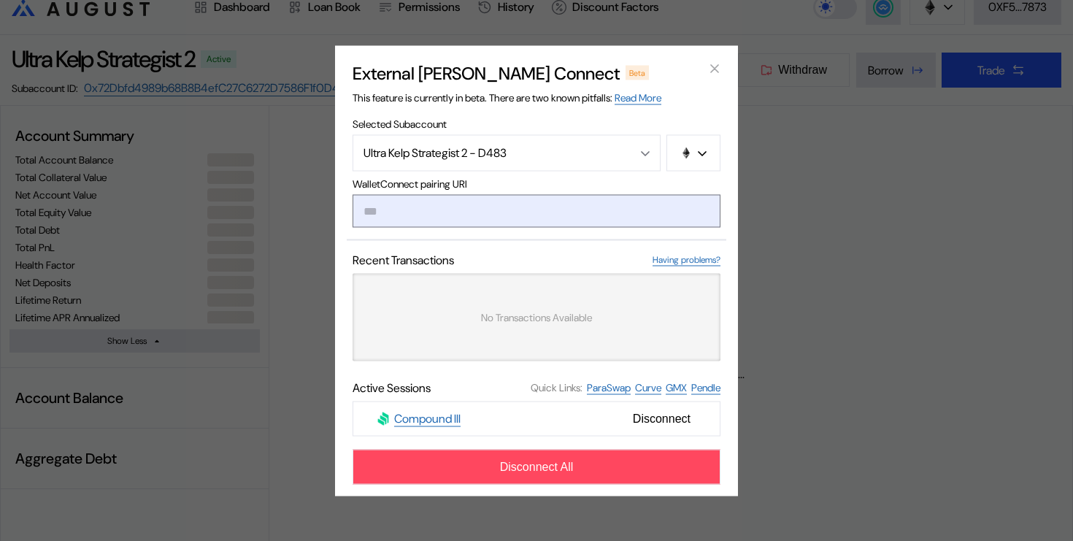 This screenshot has width=1073, height=541. Describe the element at coordinates (638, 97) in the screenshot. I see `a: Read More` at that location.